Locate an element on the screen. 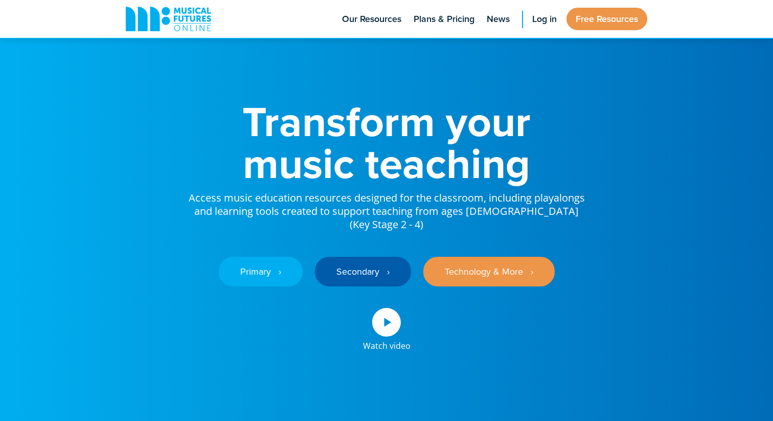 Image resolution: width=773 pixels, height=421 pixels. a: Secondary ‎‏‏‎ ‎ › is located at coordinates (363, 272).